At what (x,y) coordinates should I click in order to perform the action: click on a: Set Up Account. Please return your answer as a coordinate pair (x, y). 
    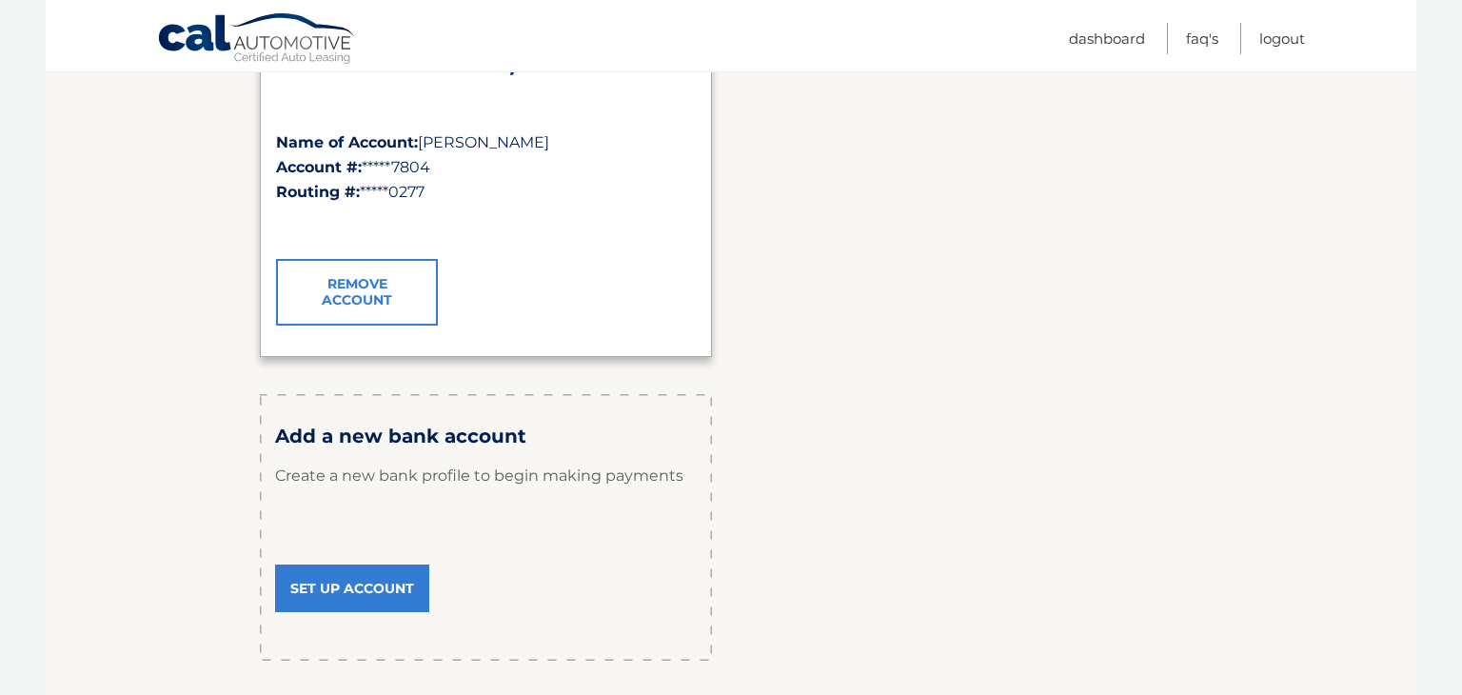
    Looking at the image, I should click on (352, 588).